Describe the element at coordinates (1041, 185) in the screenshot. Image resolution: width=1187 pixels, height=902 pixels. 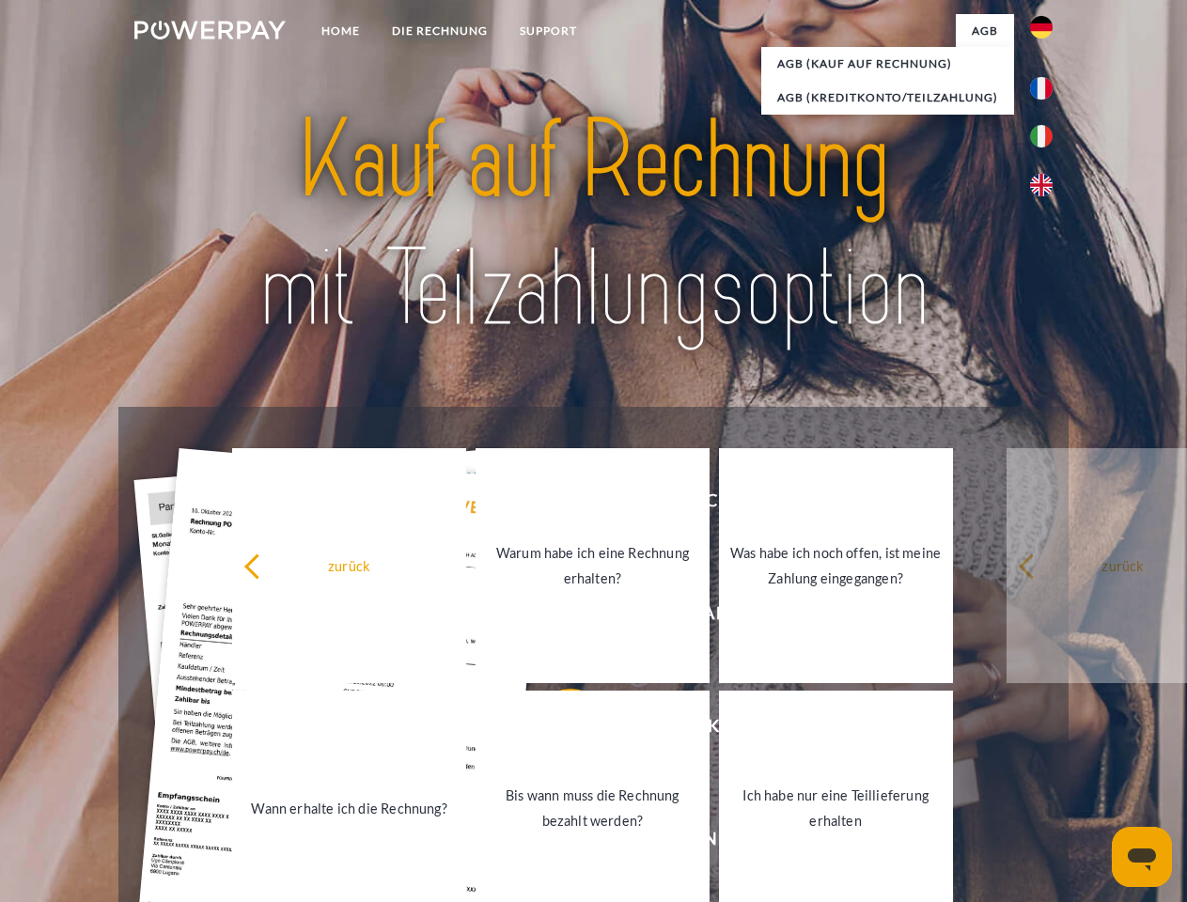
I see `img: en` at that location.